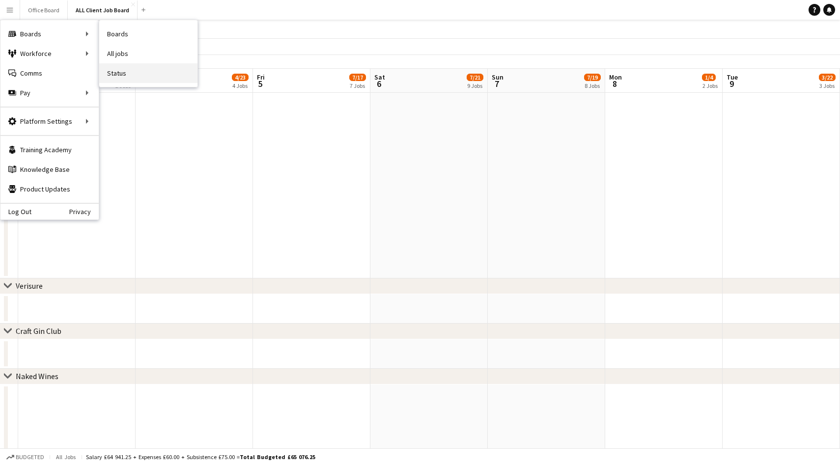 The width and height of the screenshot is (840, 465). What do you see at coordinates (240, 77) in the screenshot?
I see `span: 4/23` at bounding box center [240, 77].